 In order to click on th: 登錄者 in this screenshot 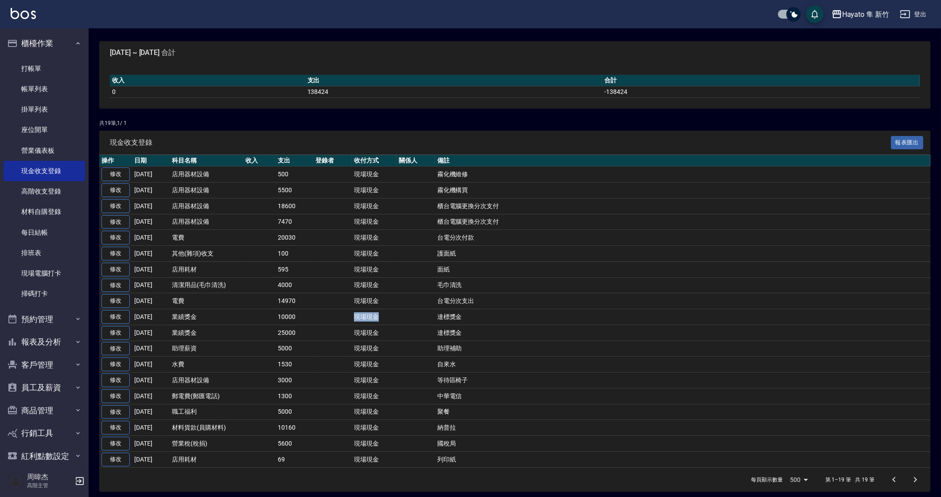, I will do `click(332, 161)`.